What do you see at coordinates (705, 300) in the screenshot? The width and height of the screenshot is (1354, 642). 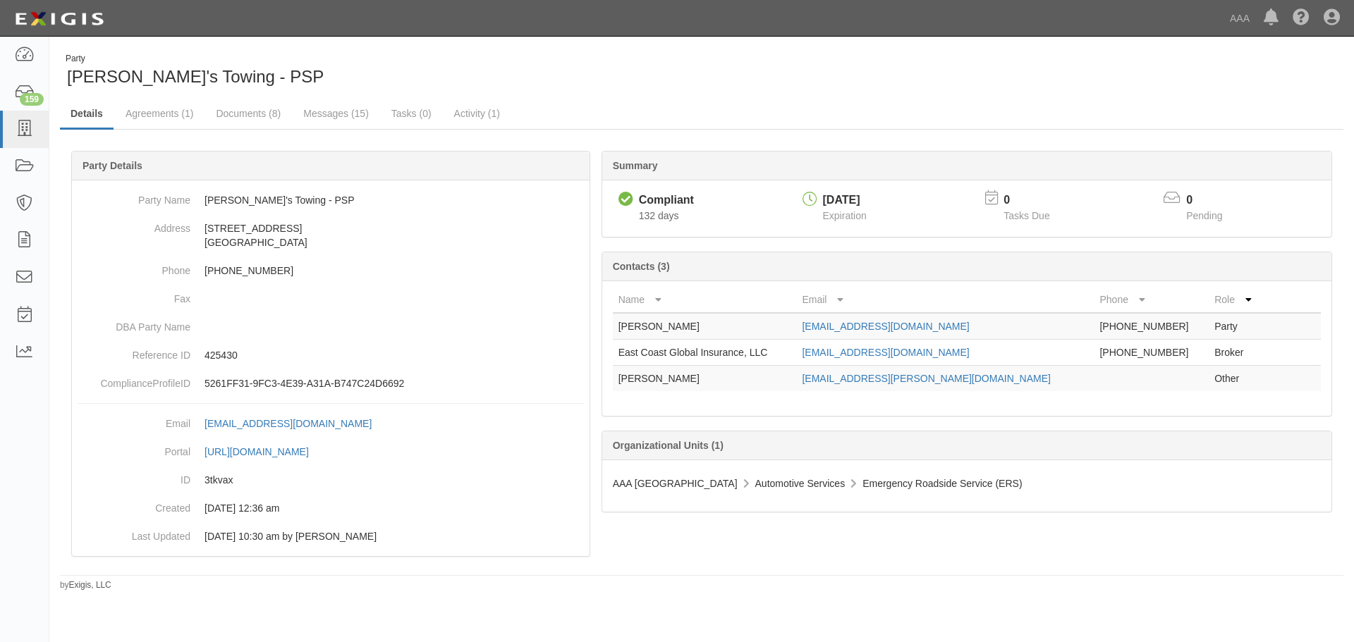 I see `th: Name` at bounding box center [705, 300].